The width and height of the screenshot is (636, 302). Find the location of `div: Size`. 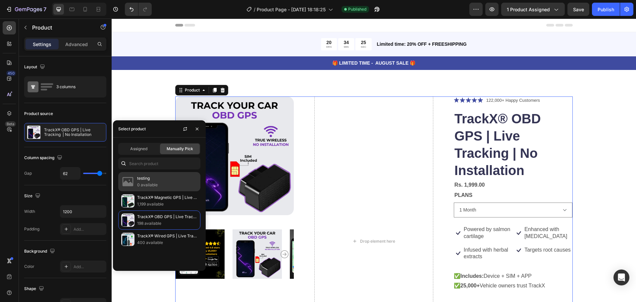

div: Size is located at coordinates (33, 196).